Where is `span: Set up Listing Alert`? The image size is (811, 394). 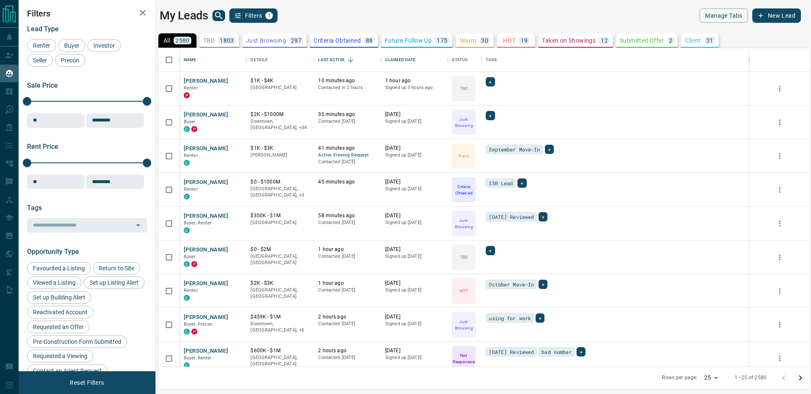 span: Set up Listing Alert is located at coordinates (114, 283).